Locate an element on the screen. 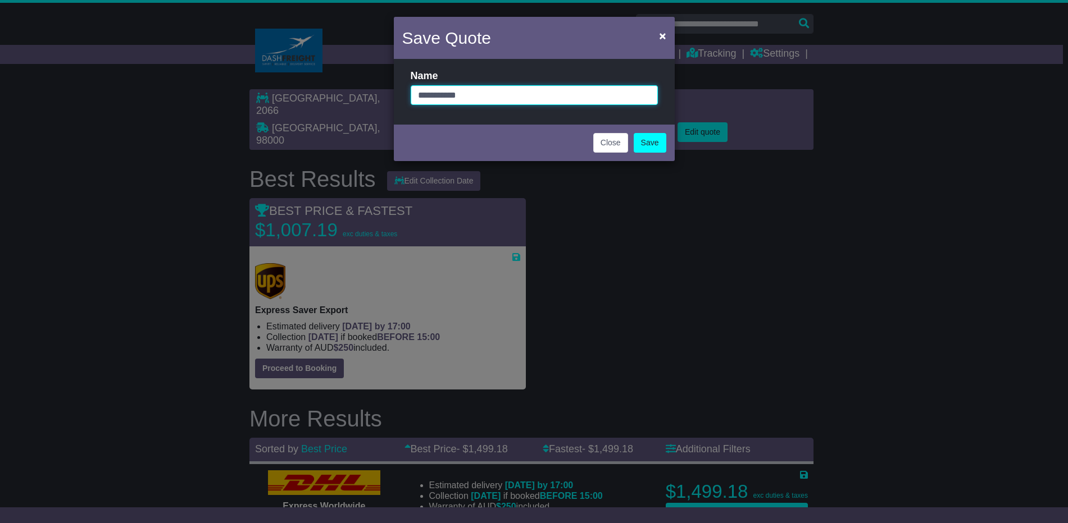  label: Name is located at coordinates (424, 76).